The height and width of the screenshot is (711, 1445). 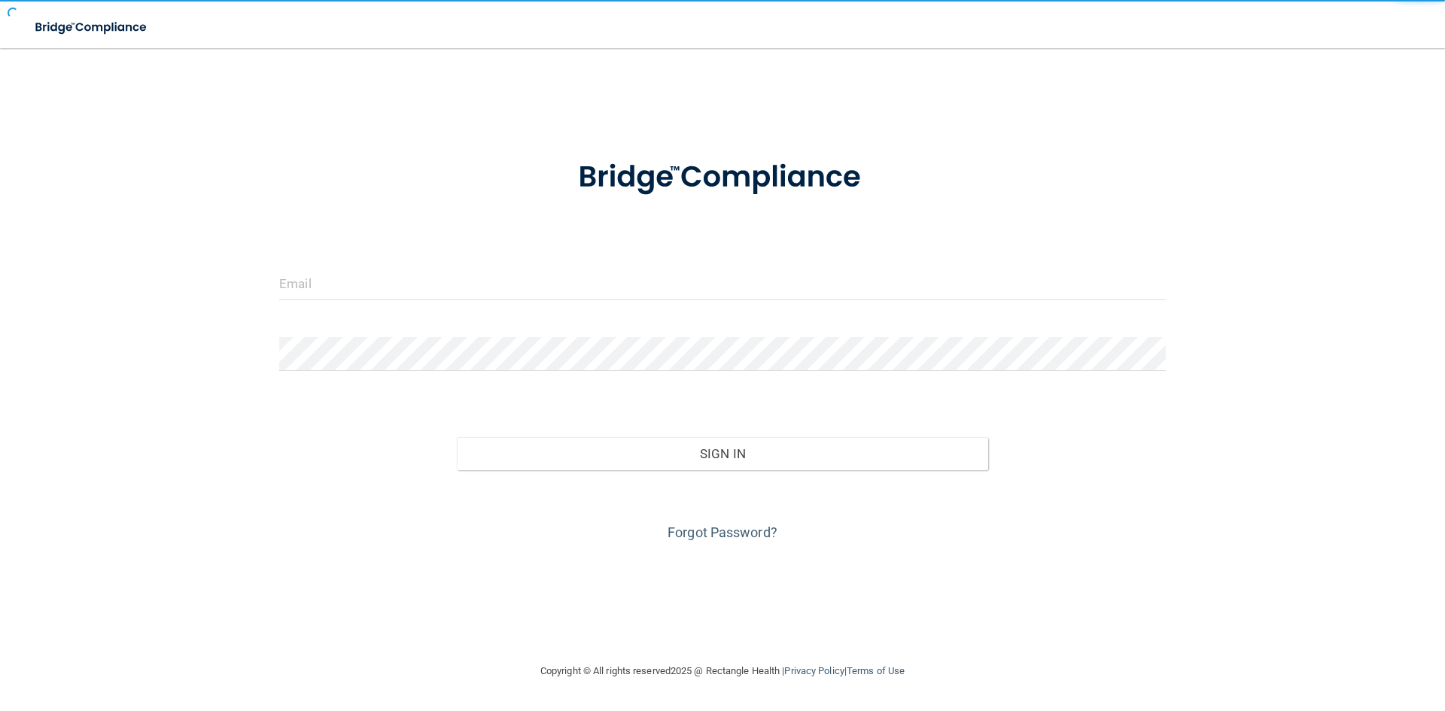 What do you see at coordinates (875, 671) in the screenshot?
I see `a: Terms of Use` at bounding box center [875, 671].